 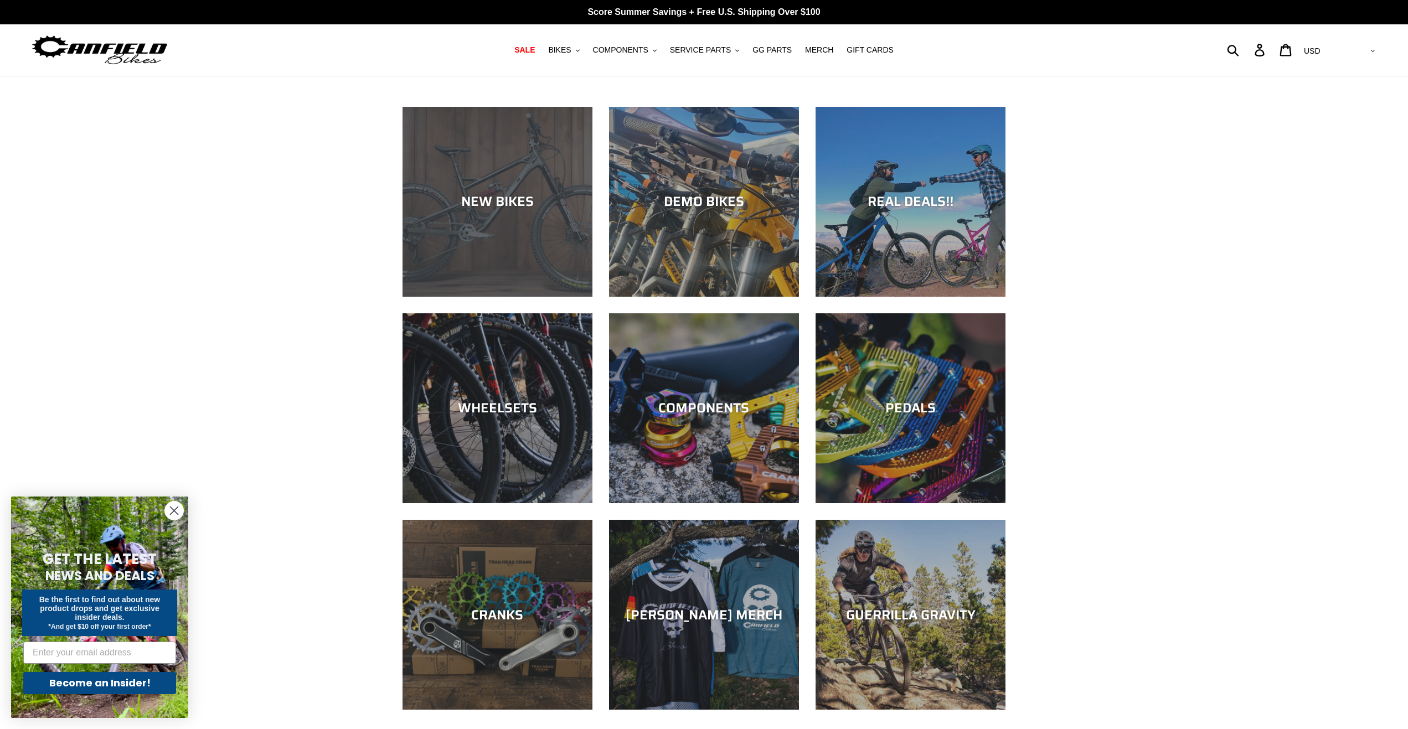 What do you see at coordinates (497, 408) in the screenshot?
I see `div: WHEELSETS` at bounding box center [497, 408].